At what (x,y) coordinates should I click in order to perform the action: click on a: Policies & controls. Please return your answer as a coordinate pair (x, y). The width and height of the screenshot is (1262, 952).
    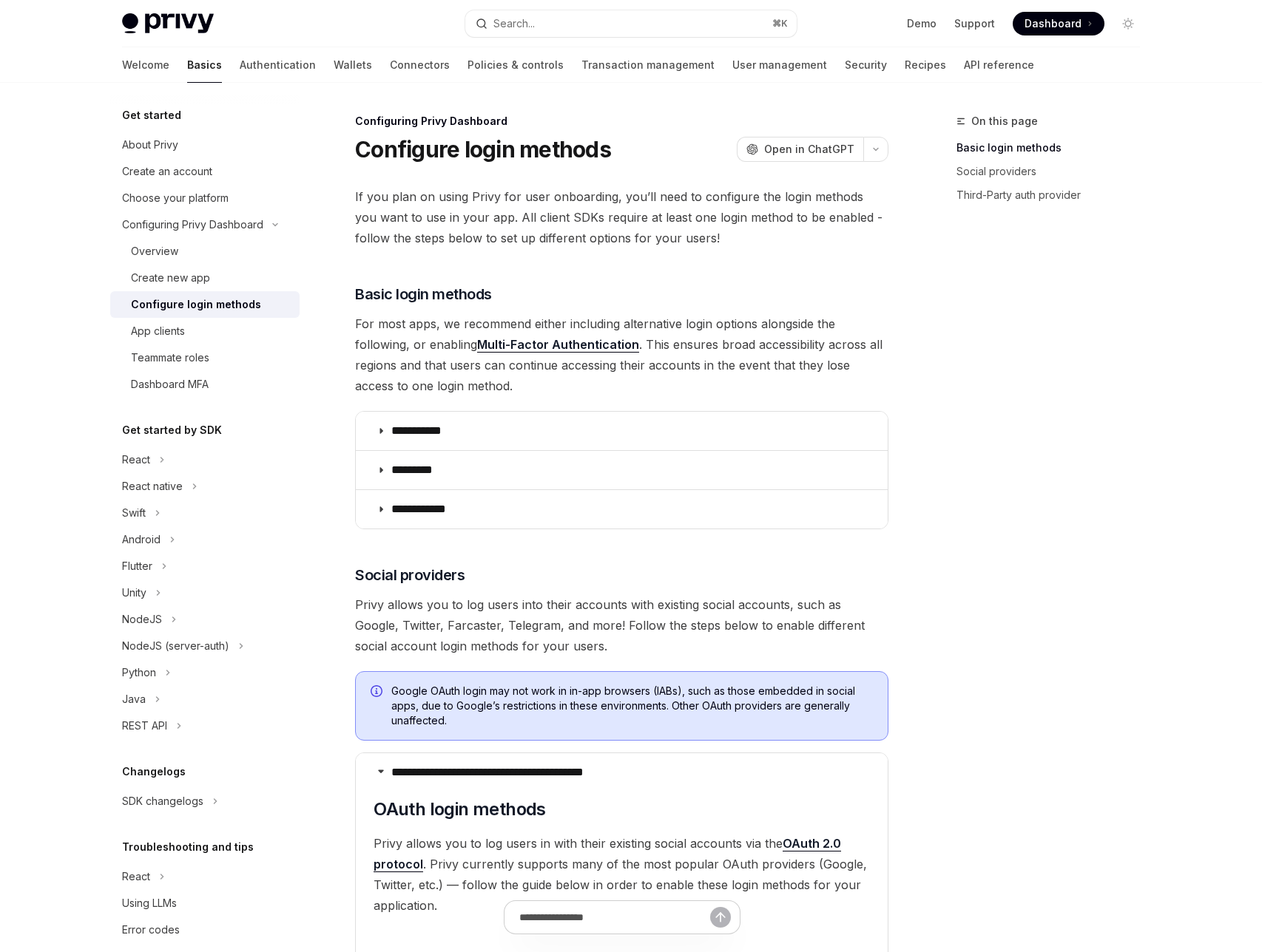
    Looking at the image, I should click on (515, 65).